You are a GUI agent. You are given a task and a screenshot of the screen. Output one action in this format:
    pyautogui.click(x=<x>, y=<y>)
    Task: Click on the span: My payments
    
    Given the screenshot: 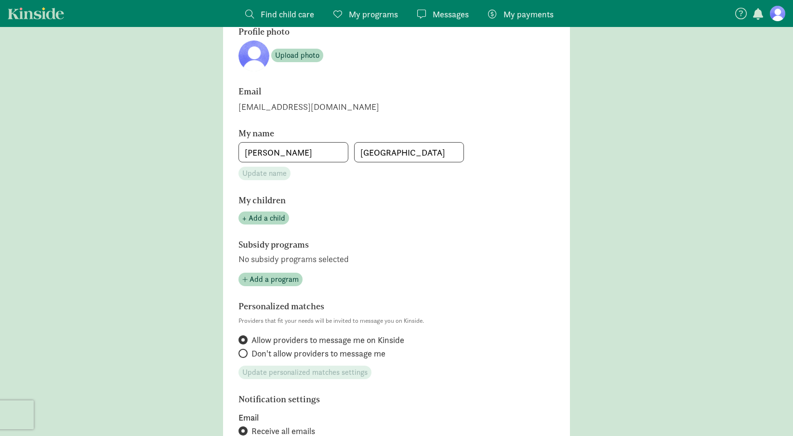 What is the action you would take?
    pyautogui.click(x=528, y=14)
    